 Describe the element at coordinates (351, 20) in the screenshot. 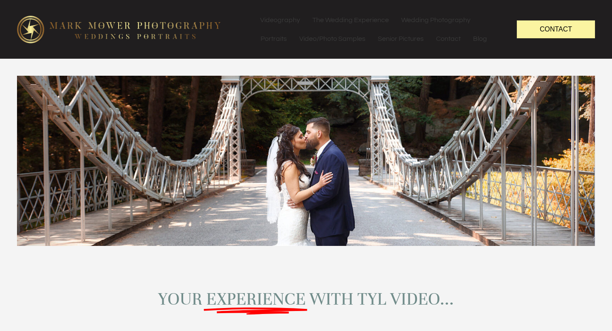

I see `a: The Wedding Experience` at that location.